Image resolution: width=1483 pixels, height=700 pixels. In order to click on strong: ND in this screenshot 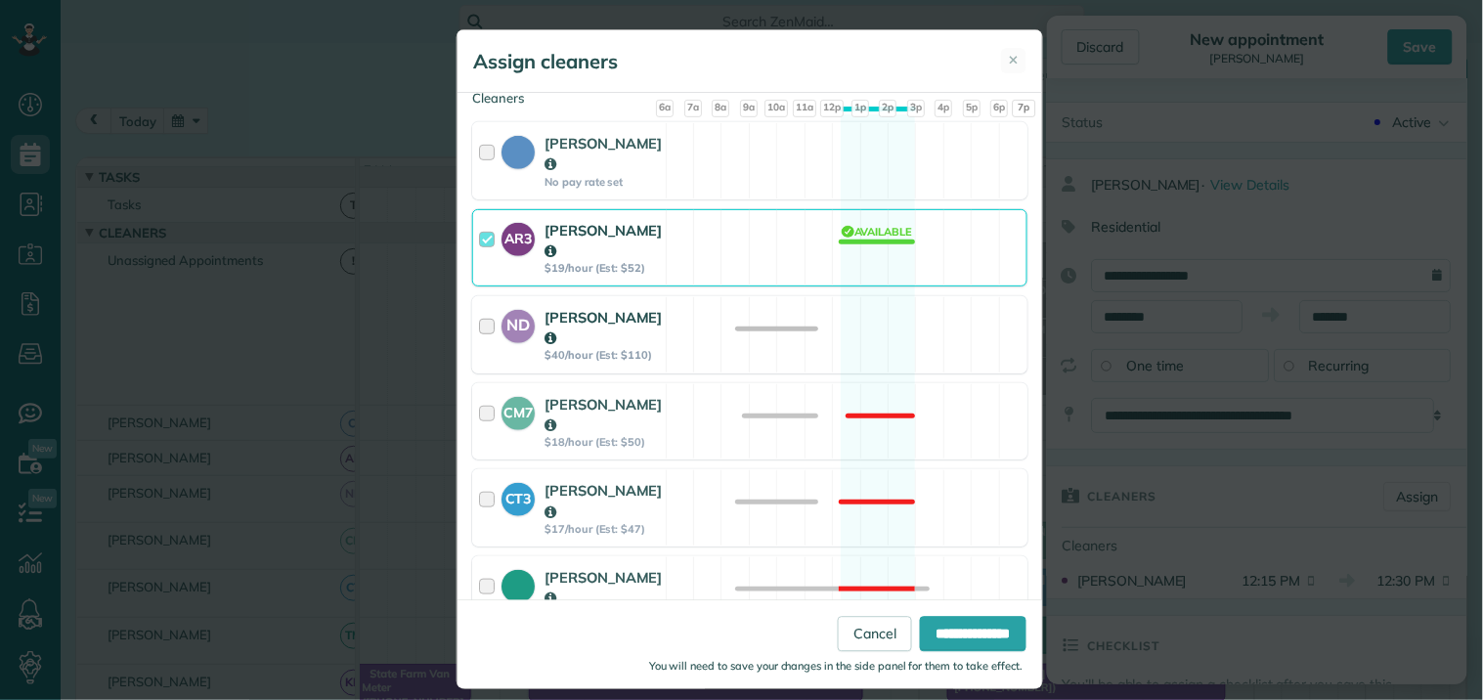, I will do `click(518, 324)`.